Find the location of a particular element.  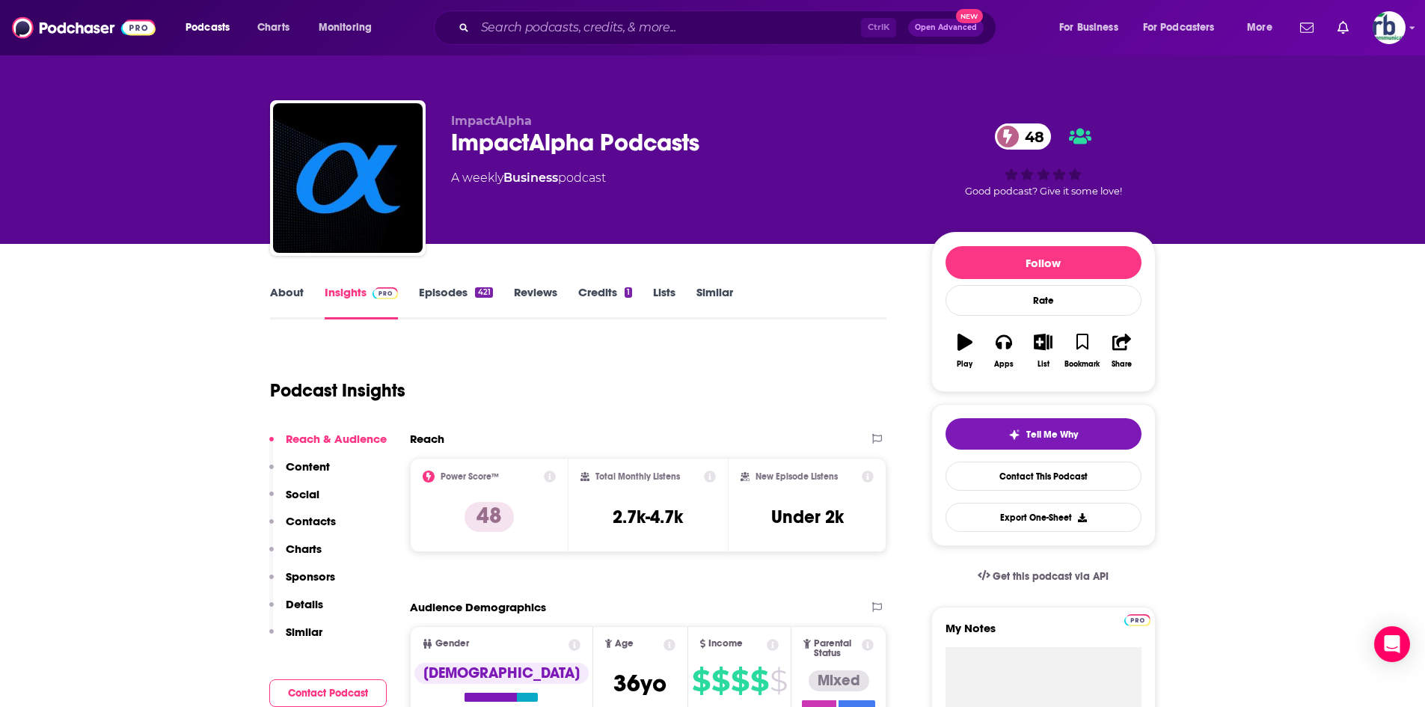

a: Get this podcast via API is located at coordinates (1044, 576).